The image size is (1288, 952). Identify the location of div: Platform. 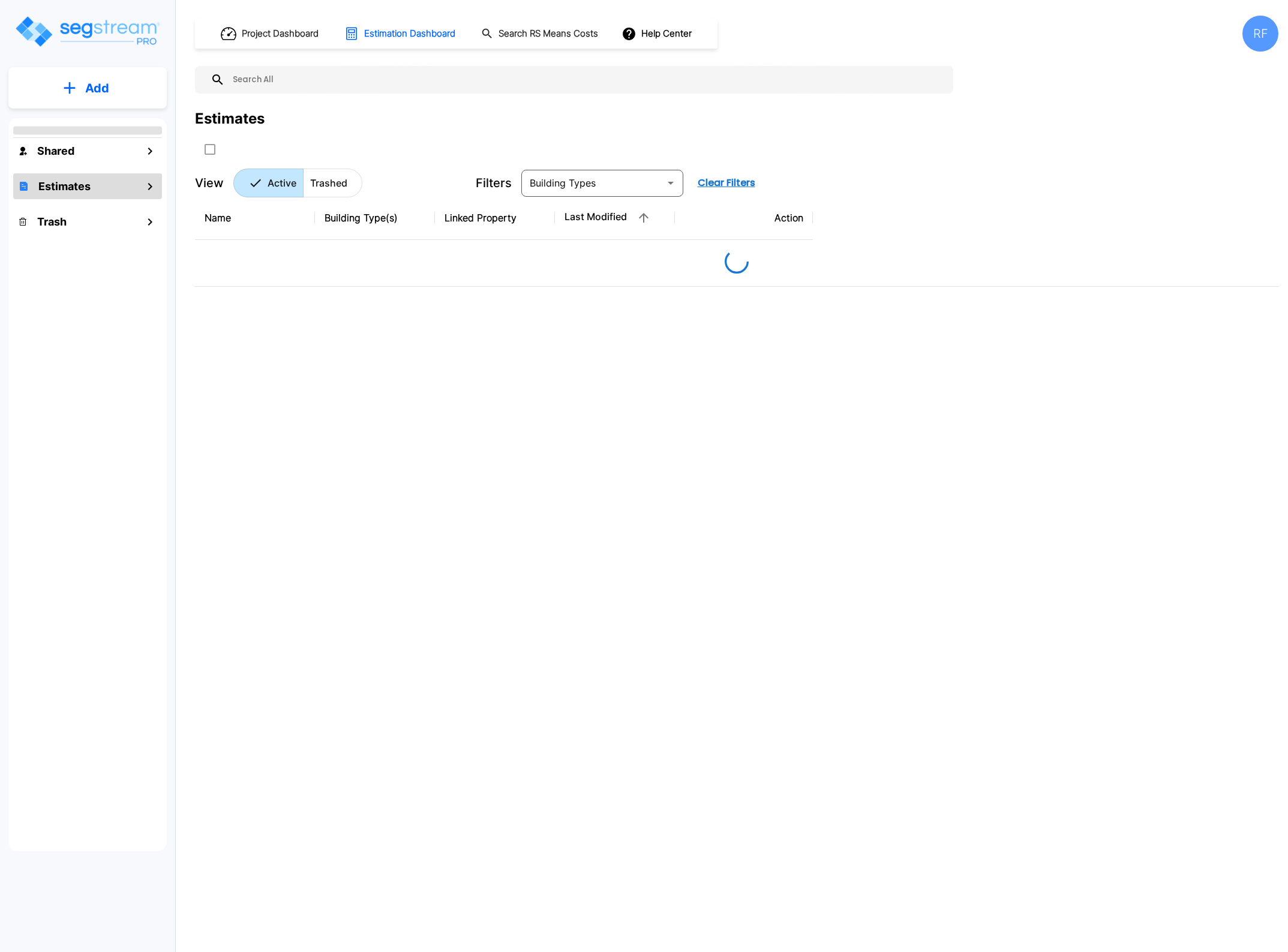
(297, 183).